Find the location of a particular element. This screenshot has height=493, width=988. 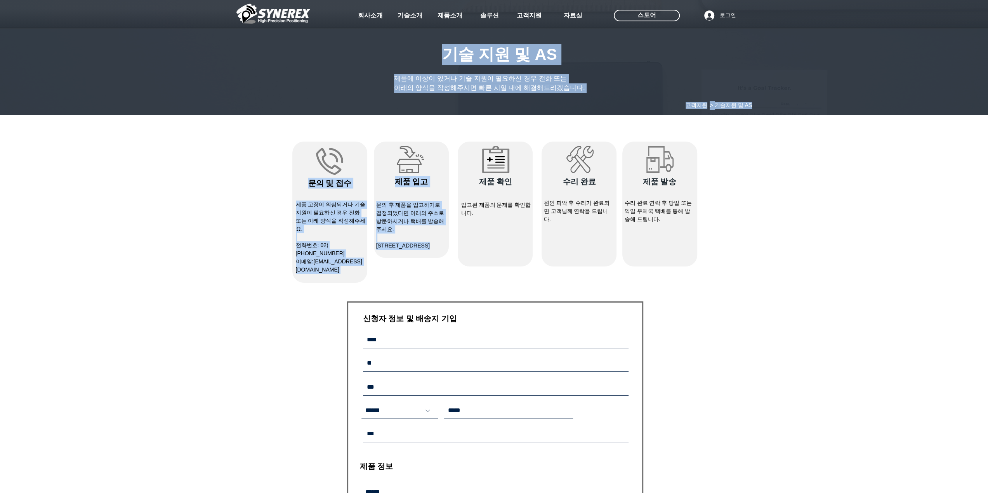

span: 회사소개 is located at coordinates (370, 16).